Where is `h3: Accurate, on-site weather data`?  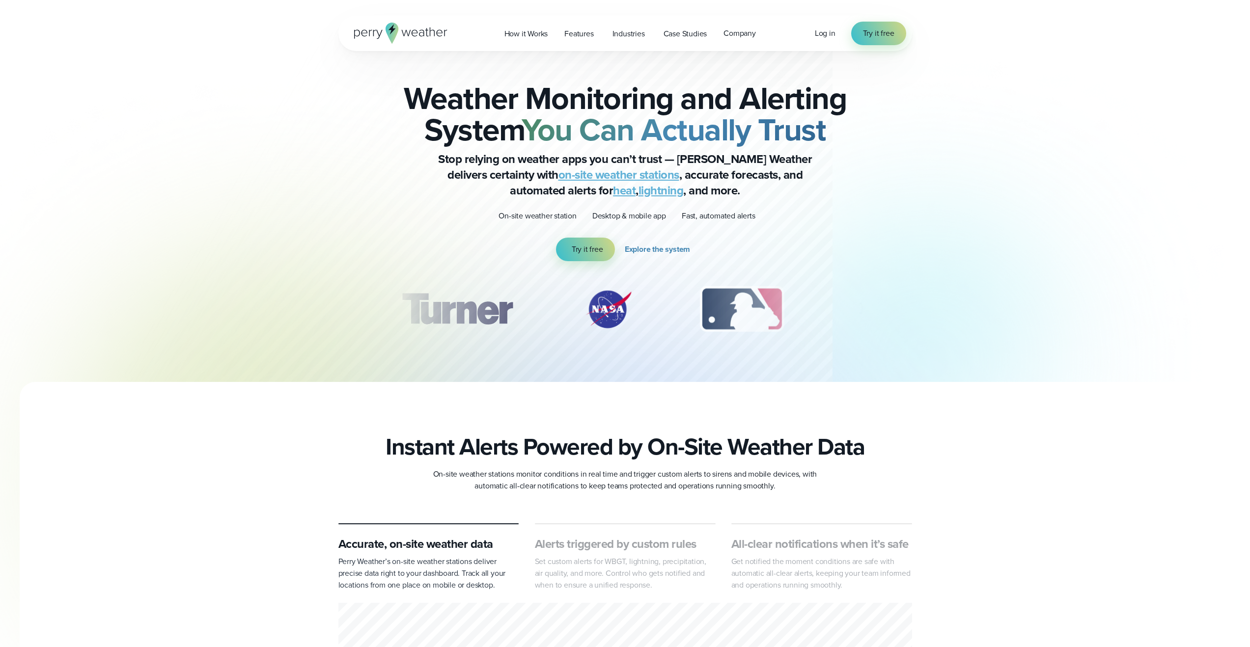 h3: Accurate, on-site weather data is located at coordinates (429, 544).